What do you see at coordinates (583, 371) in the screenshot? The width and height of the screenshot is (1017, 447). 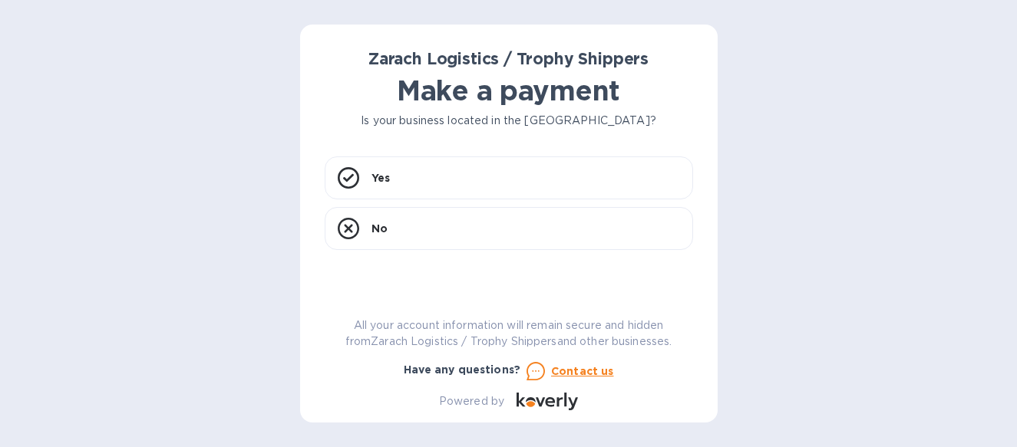 I see `u: Contact us` at bounding box center [583, 371].